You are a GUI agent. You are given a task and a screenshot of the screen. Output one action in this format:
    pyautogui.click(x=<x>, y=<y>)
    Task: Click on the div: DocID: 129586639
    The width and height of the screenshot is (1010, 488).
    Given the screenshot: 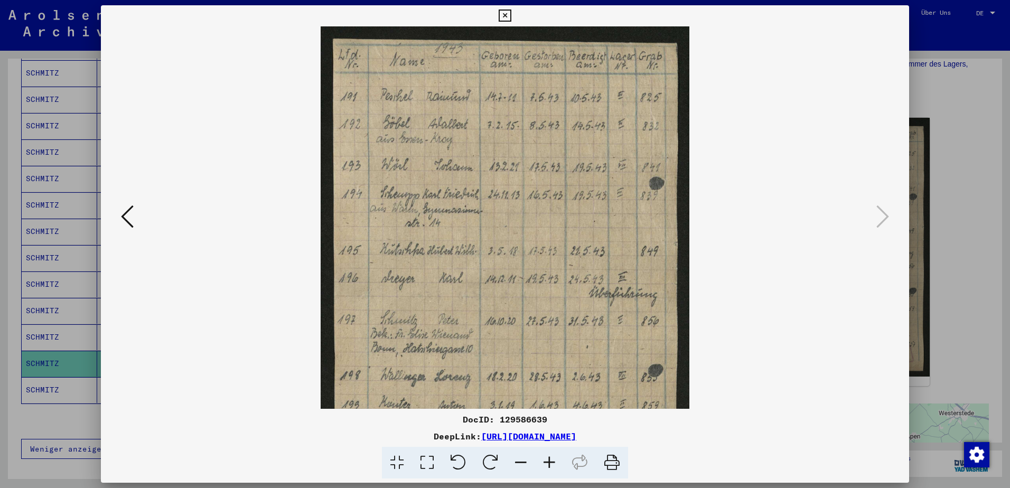 What is the action you would take?
    pyautogui.click(x=505, y=420)
    